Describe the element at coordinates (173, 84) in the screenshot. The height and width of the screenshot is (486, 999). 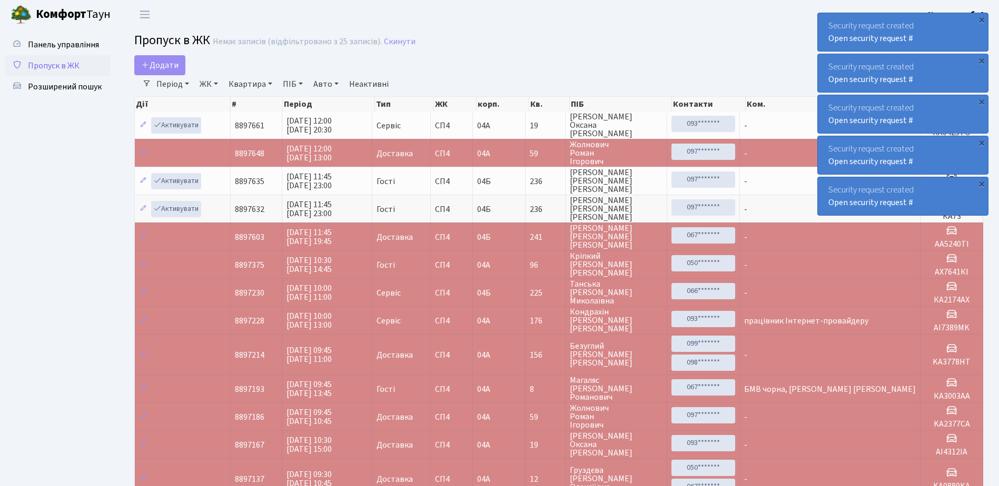
I see `a: Період` at that location.